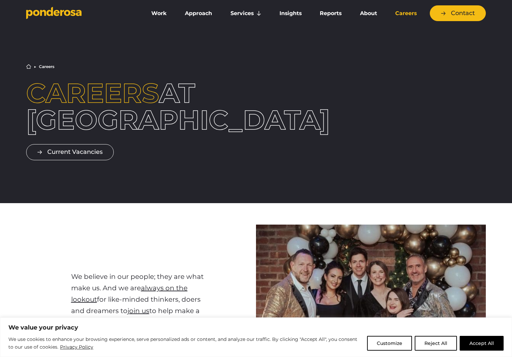  What do you see at coordinates (457, 13) in the screenshot?
I see `a: Contact` at bounding box center [457, 13].